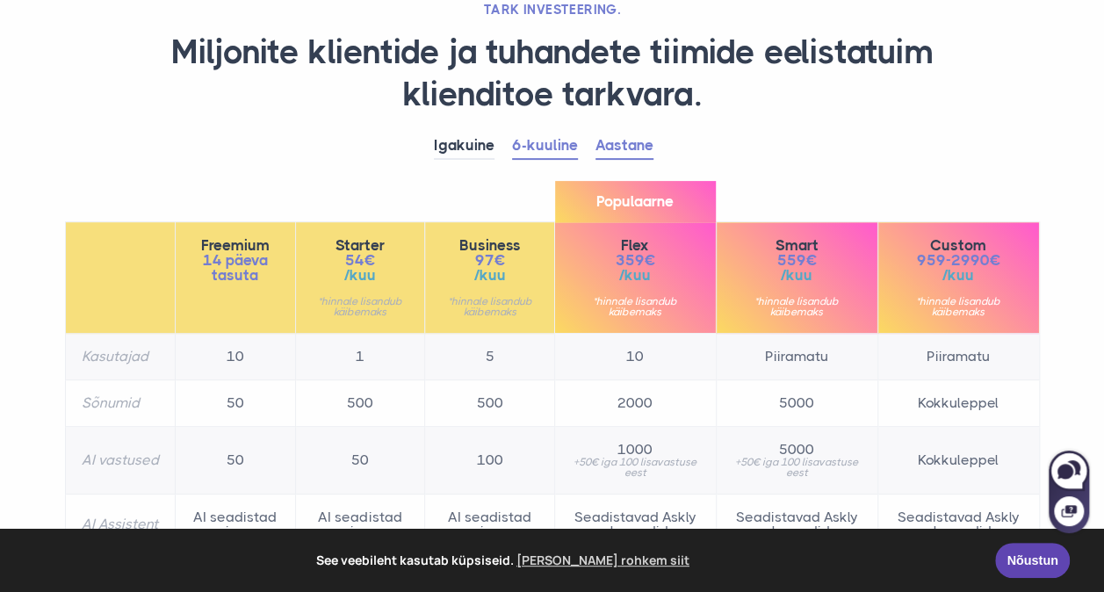  Describe the element at coordinates (119, 403) in the screenshot. I see `th: Sõnumid` at that location.